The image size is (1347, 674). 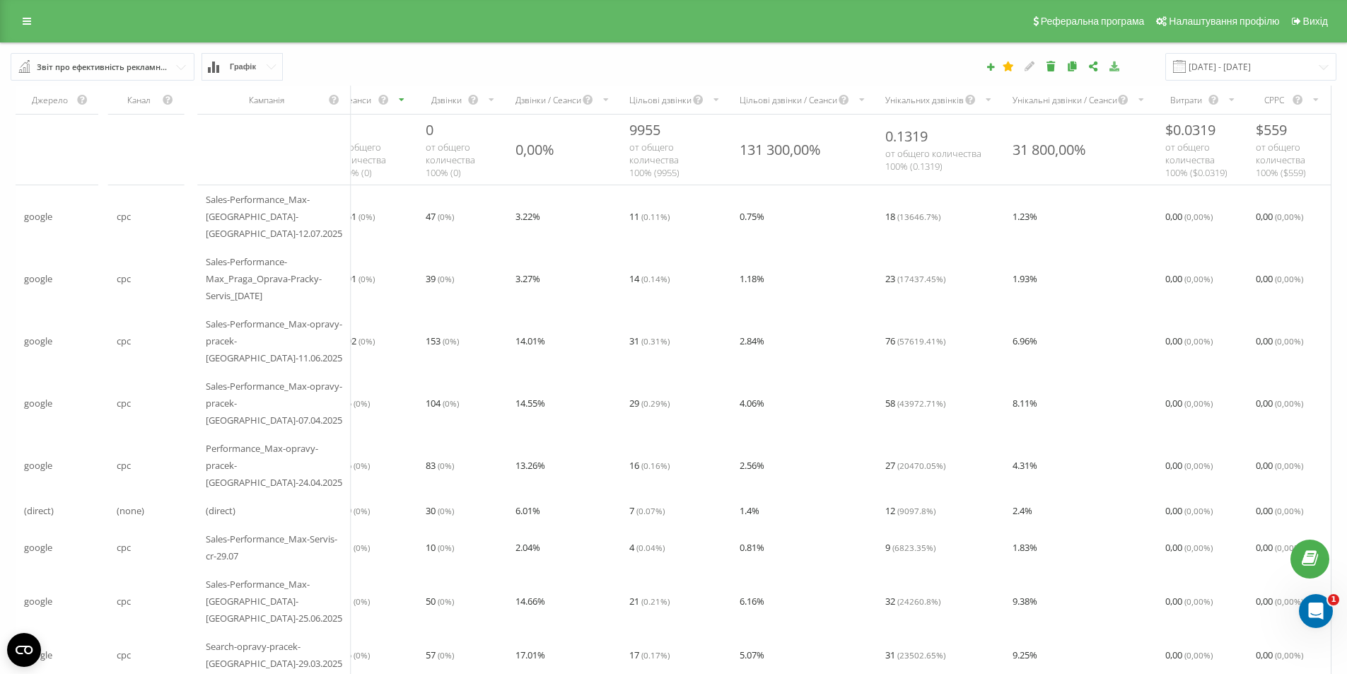 What do you see at coordinates (357, 100) in the screenshot?
I see `div: Сеанси` at bounding box center [357, 100].